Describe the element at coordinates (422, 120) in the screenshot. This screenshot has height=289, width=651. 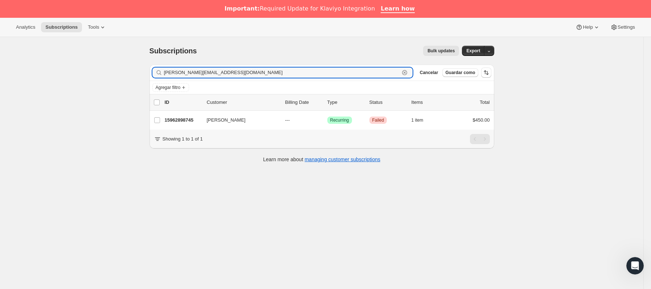
I see `button: 1 item` at that location.